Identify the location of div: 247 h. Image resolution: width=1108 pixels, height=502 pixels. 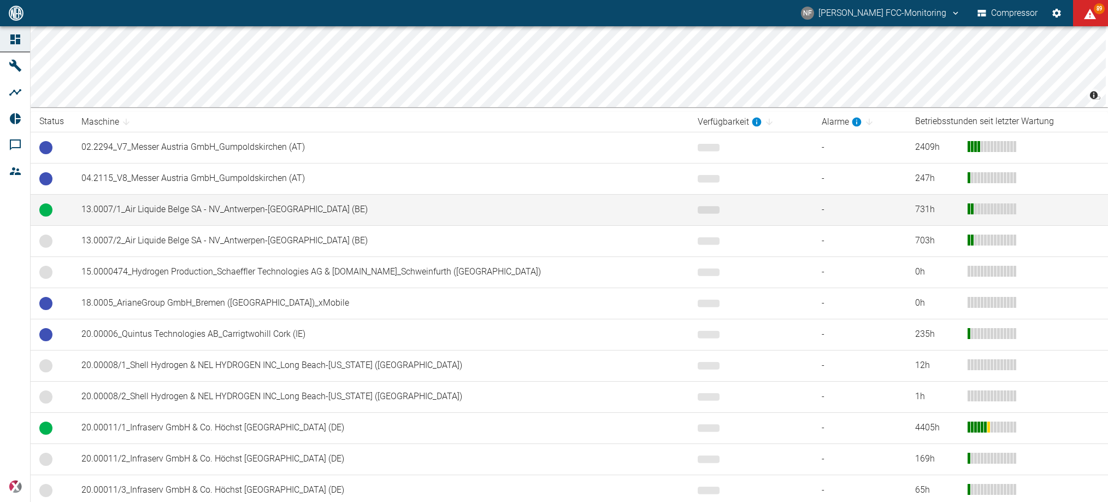
(937, 178).